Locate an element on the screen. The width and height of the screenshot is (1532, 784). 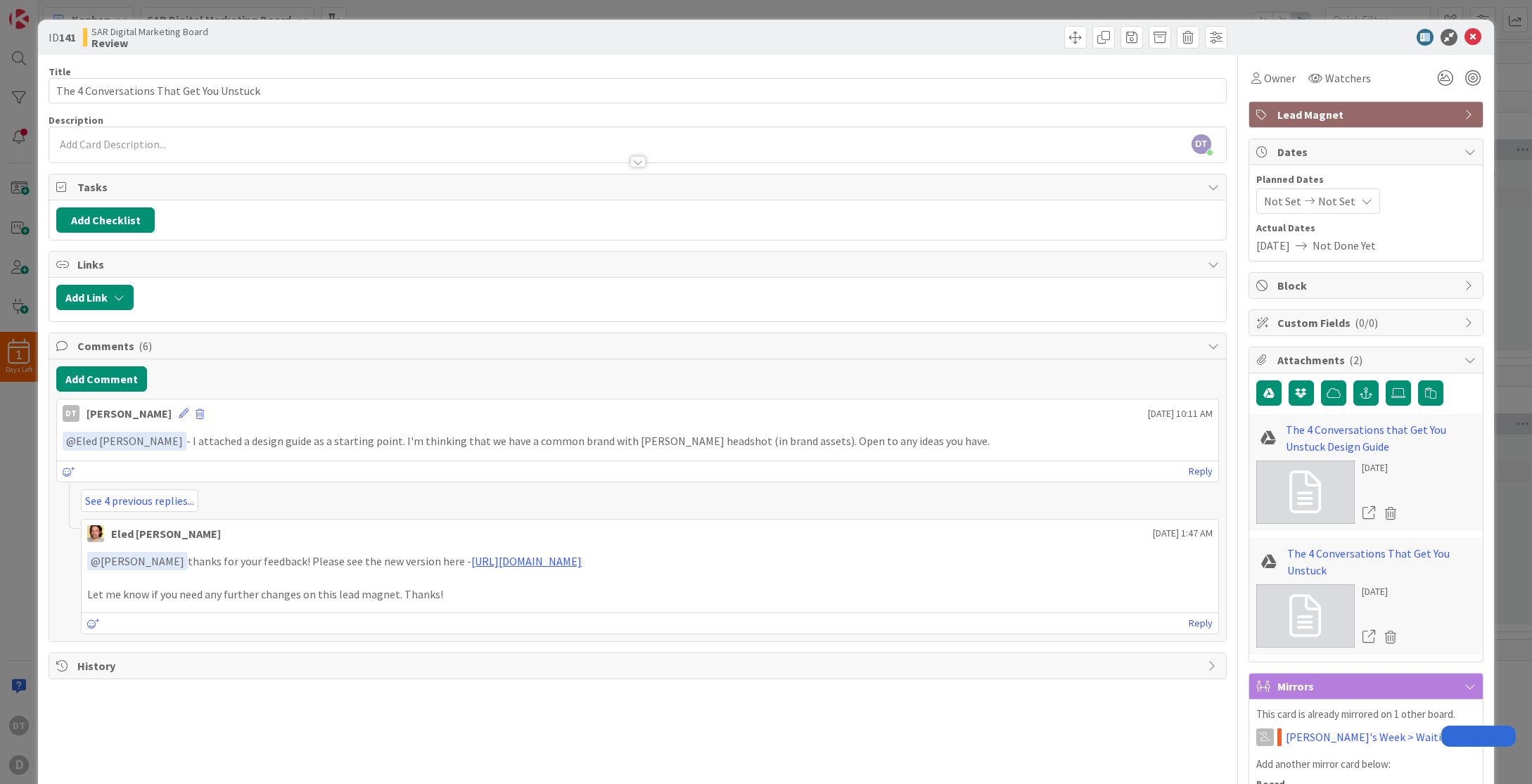
p: - I attached a design guide as a starting point. I'm thinking that we have a common brand with [P... is located at coordinates (637, 441).